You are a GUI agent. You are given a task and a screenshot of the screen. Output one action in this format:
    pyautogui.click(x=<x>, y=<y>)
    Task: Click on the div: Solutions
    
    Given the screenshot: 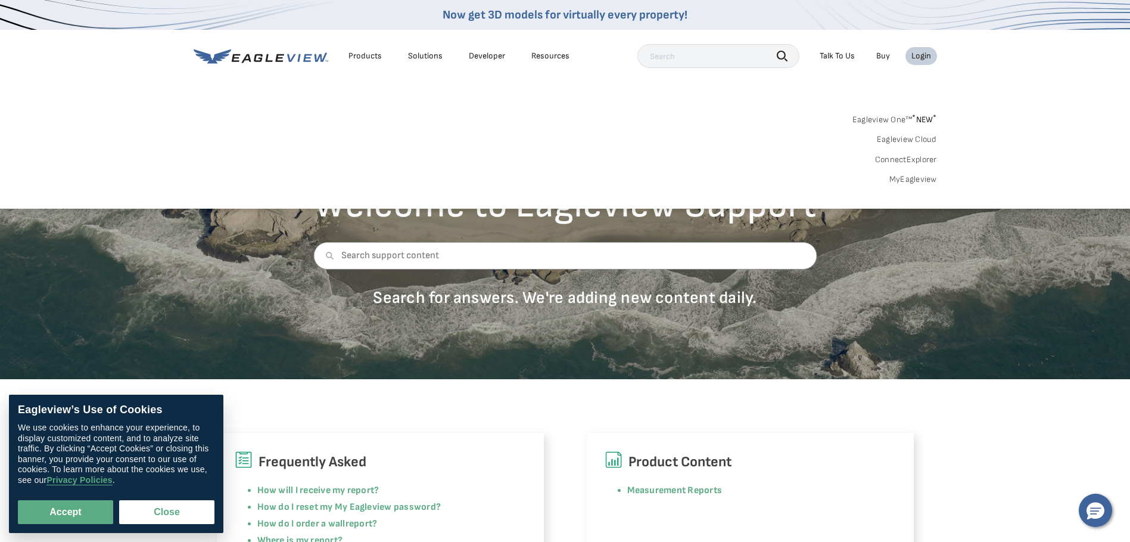 What is the action you would take?
    pyautogui.click(x=425, y=56)
    